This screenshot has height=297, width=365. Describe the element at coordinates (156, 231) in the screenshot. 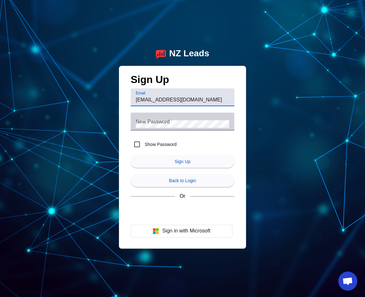

I see `img: Microsoft logo` at that location.